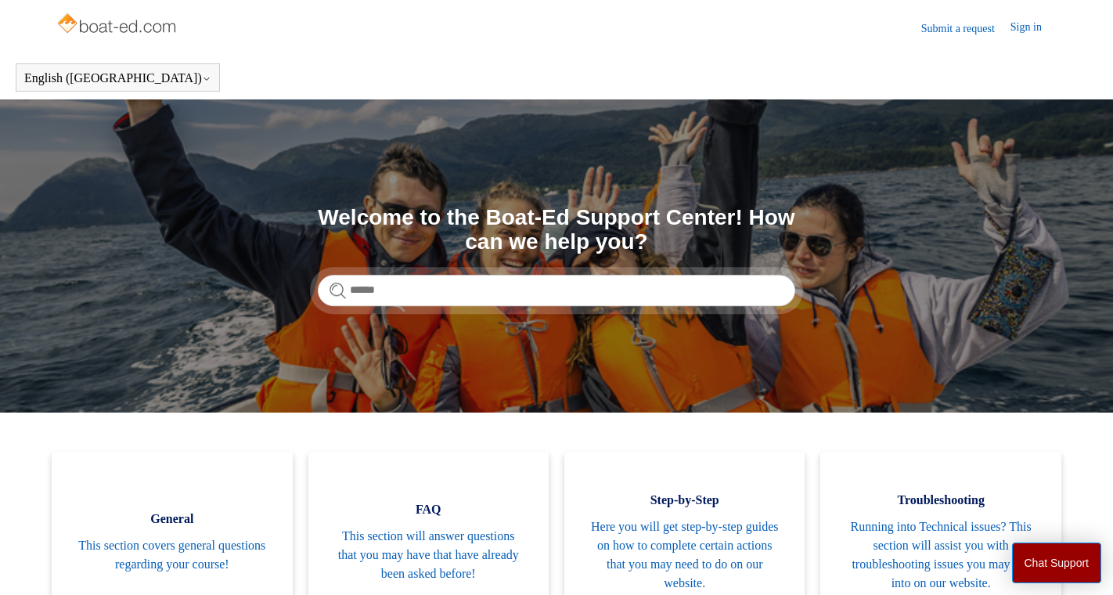 The width and height of the screenshot is (1113, 595). I want to click on span: Here you will get step-by-step guides on how to complete certain actions that you may need to do ..., so click(684, 555).